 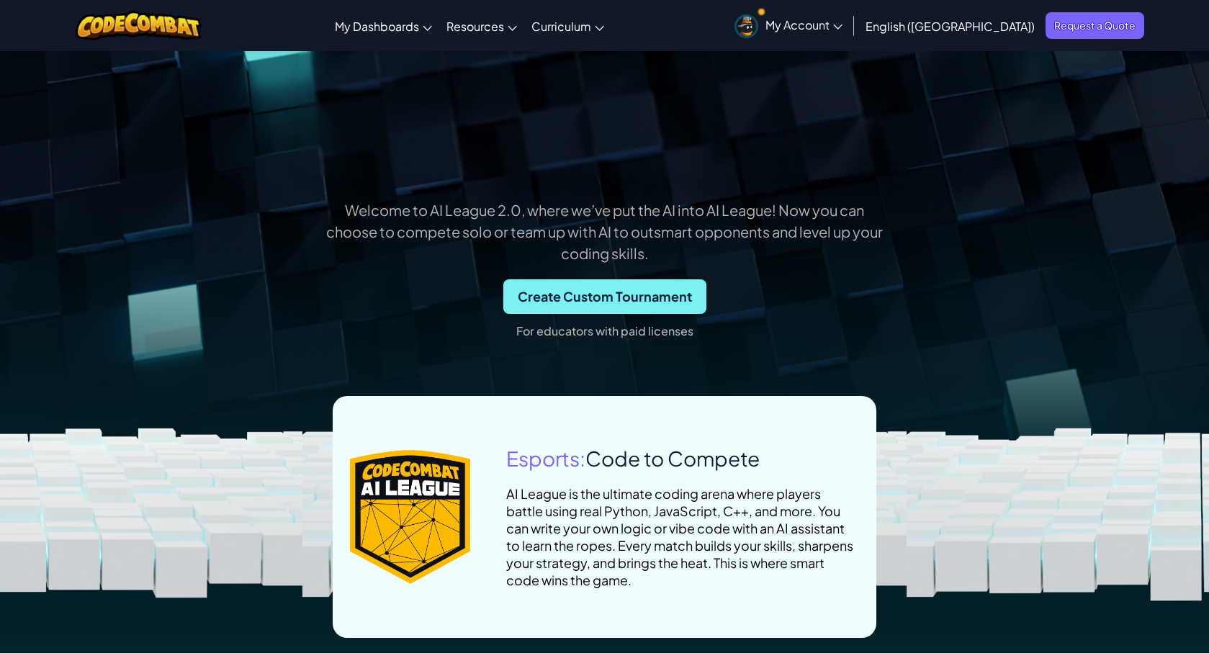 What do you see at coordinates (605, 253) in the screenshot?
I see `p: coding skills.` at bounding box center [605, 253].